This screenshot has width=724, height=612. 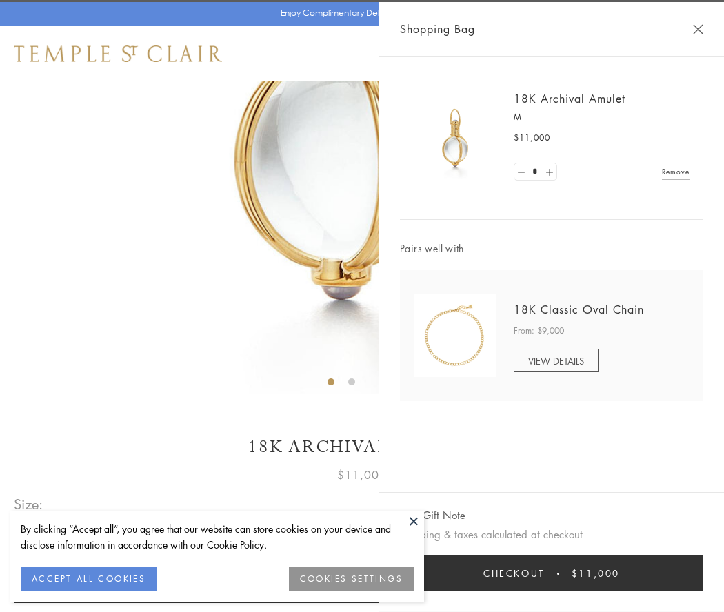 I want to click on a: Set quantity to 0, so click(x=521, y=172).